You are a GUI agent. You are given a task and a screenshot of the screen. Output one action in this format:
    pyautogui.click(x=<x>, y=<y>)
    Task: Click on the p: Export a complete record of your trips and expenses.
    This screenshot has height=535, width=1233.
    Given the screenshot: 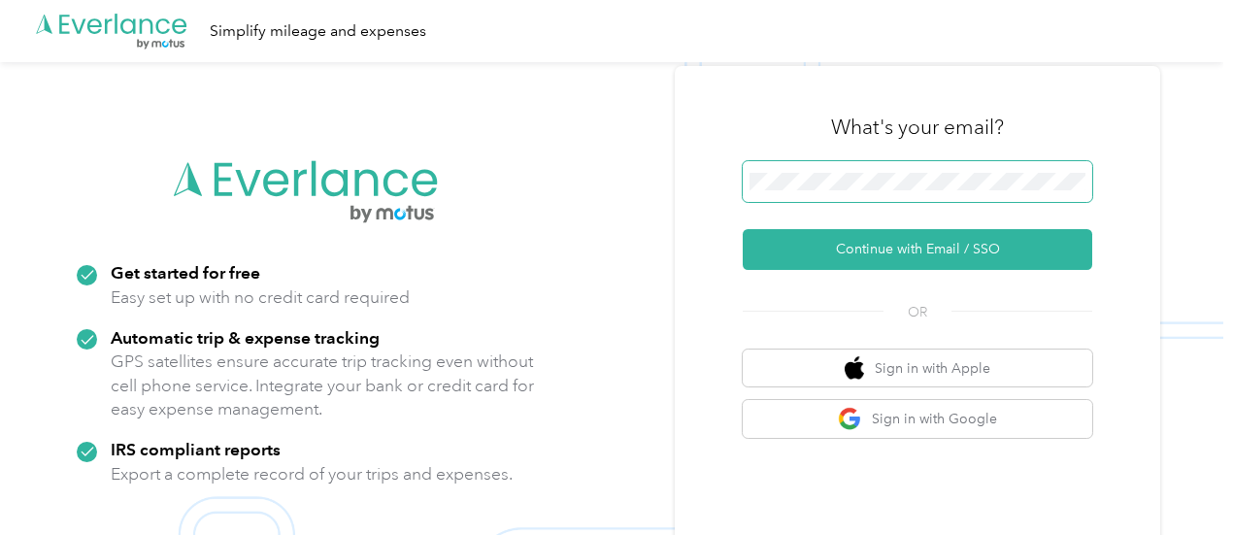 What is the action you would take?
    pyautogui.click(x=312, y=474)
    